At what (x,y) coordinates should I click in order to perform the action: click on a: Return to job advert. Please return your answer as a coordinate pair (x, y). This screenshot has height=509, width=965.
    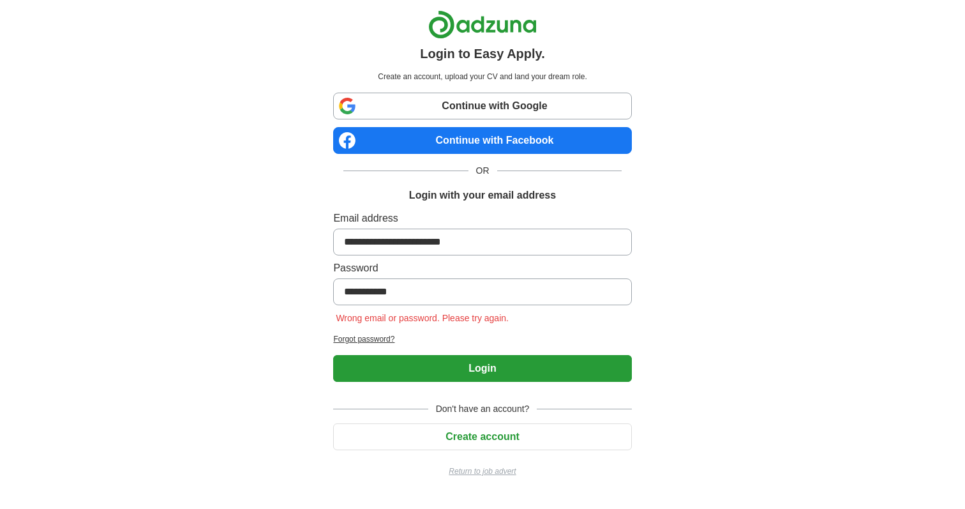
    Looking at the image, I should click on (482, 471).